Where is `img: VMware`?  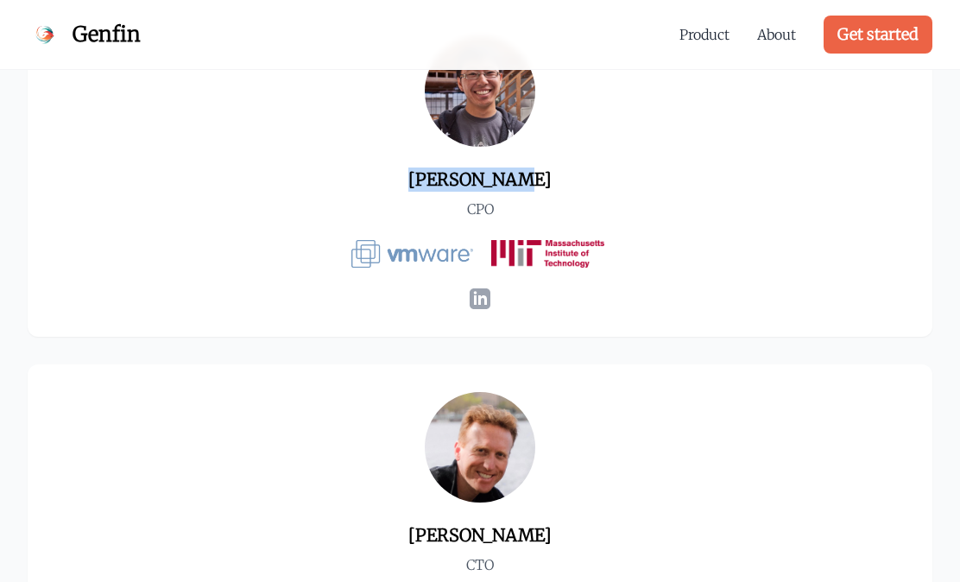
img: VMware is located at coordinates (412, 254).